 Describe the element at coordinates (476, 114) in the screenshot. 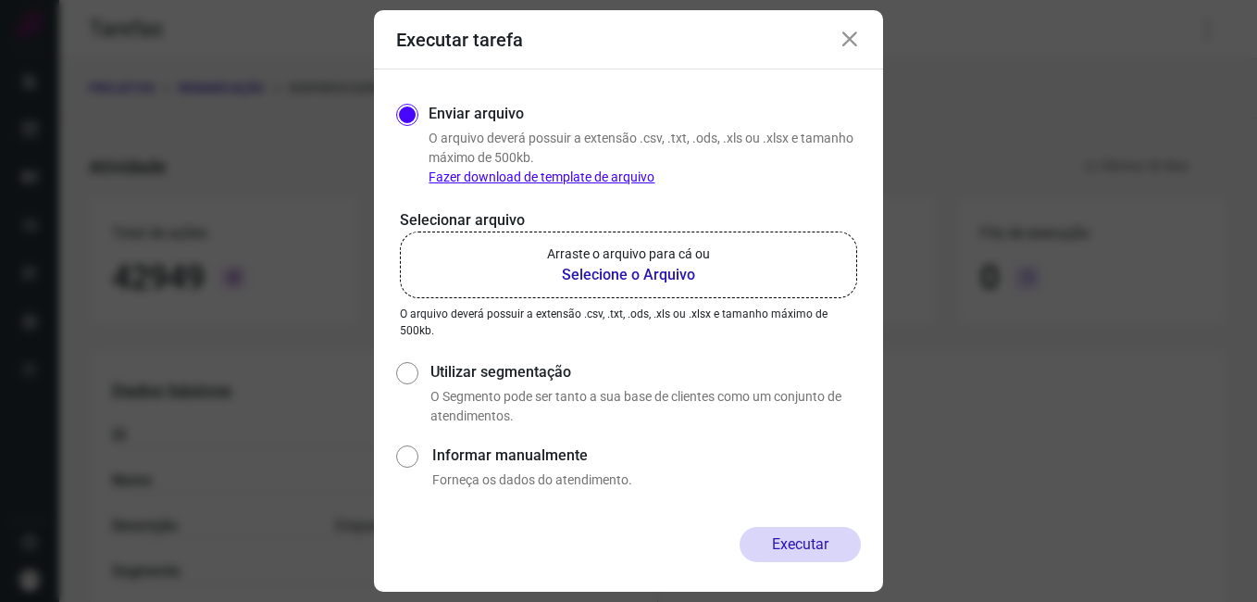

I see `label: Enviar arquivo` at that location.